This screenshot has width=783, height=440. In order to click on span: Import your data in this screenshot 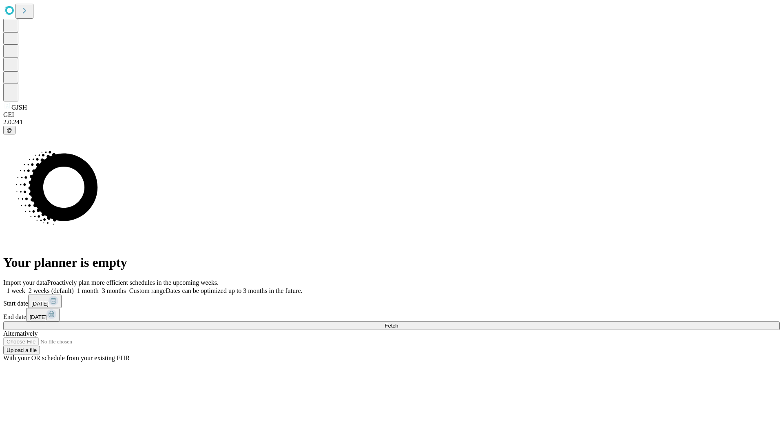, I will do `click(25, 282)`.